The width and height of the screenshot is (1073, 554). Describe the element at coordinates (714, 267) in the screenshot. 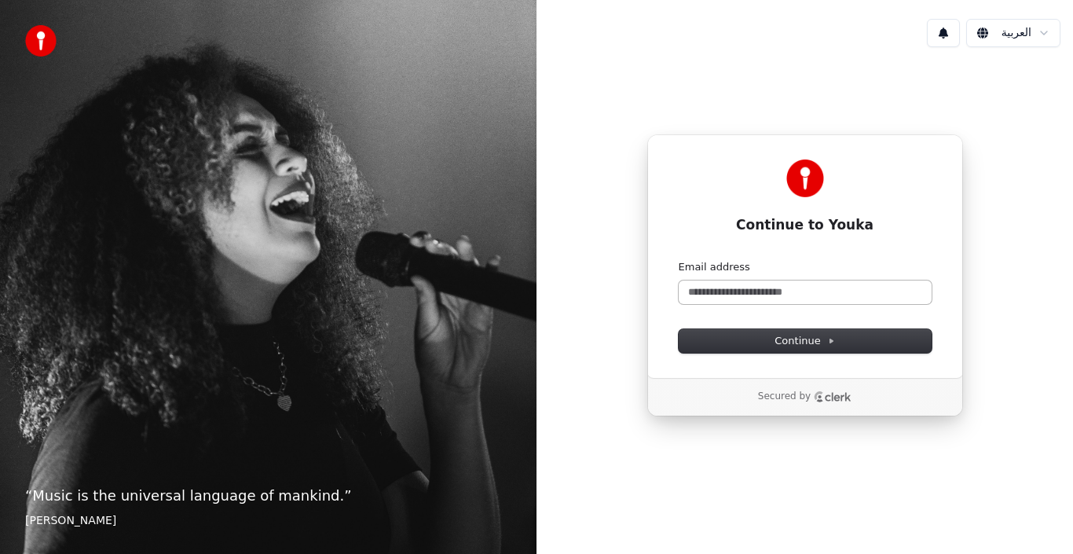

I see `label: Email address` at that location.